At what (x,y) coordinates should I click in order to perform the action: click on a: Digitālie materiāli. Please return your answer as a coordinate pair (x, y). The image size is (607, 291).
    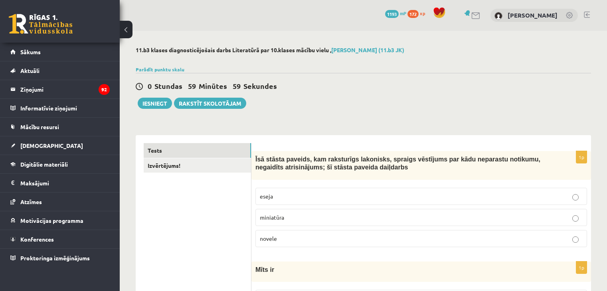
    Looking at the image, I should click on (60, 164).